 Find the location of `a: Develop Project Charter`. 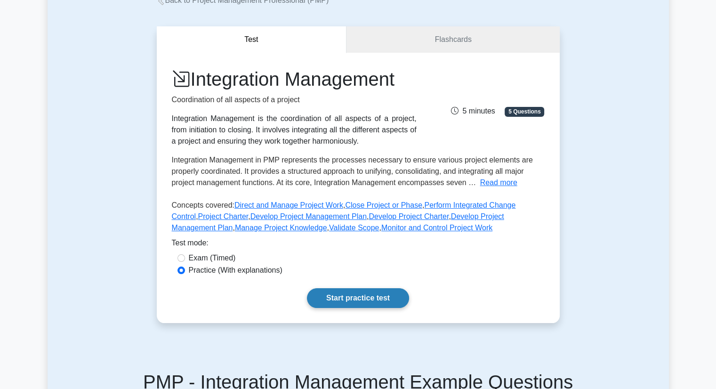

a: Develop Project Charter is located at coordinates (409, 216).